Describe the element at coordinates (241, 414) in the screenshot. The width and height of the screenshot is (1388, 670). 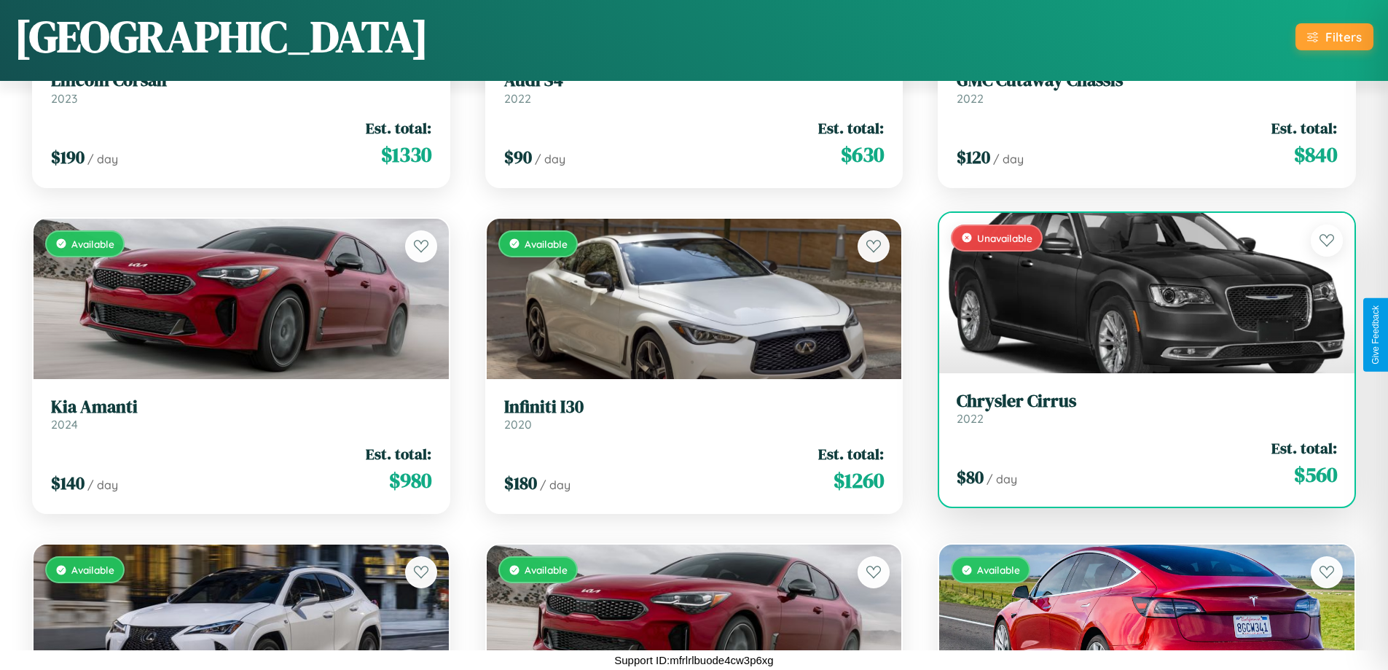
I see `a: Kia Amanti2024` at that location.